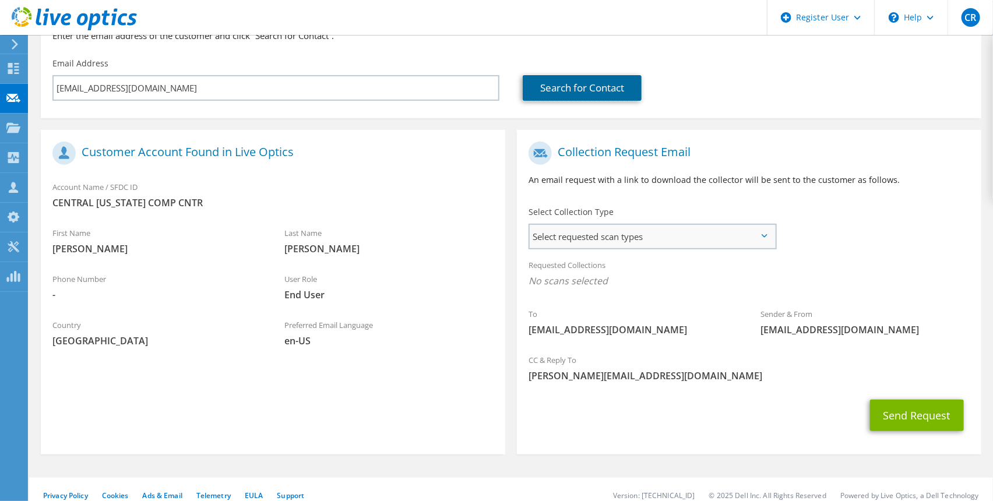 This screenshot has width=993, height=501. I want to click on div: User Role, so click(389, 287).